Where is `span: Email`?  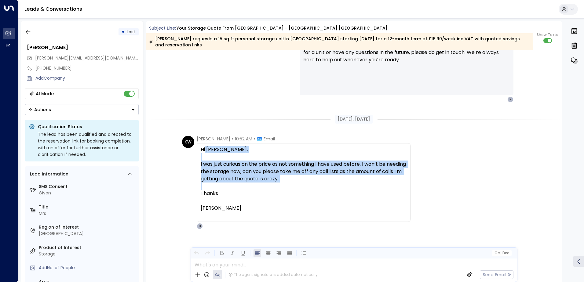 span: Email is located at coordinates (269, 139).